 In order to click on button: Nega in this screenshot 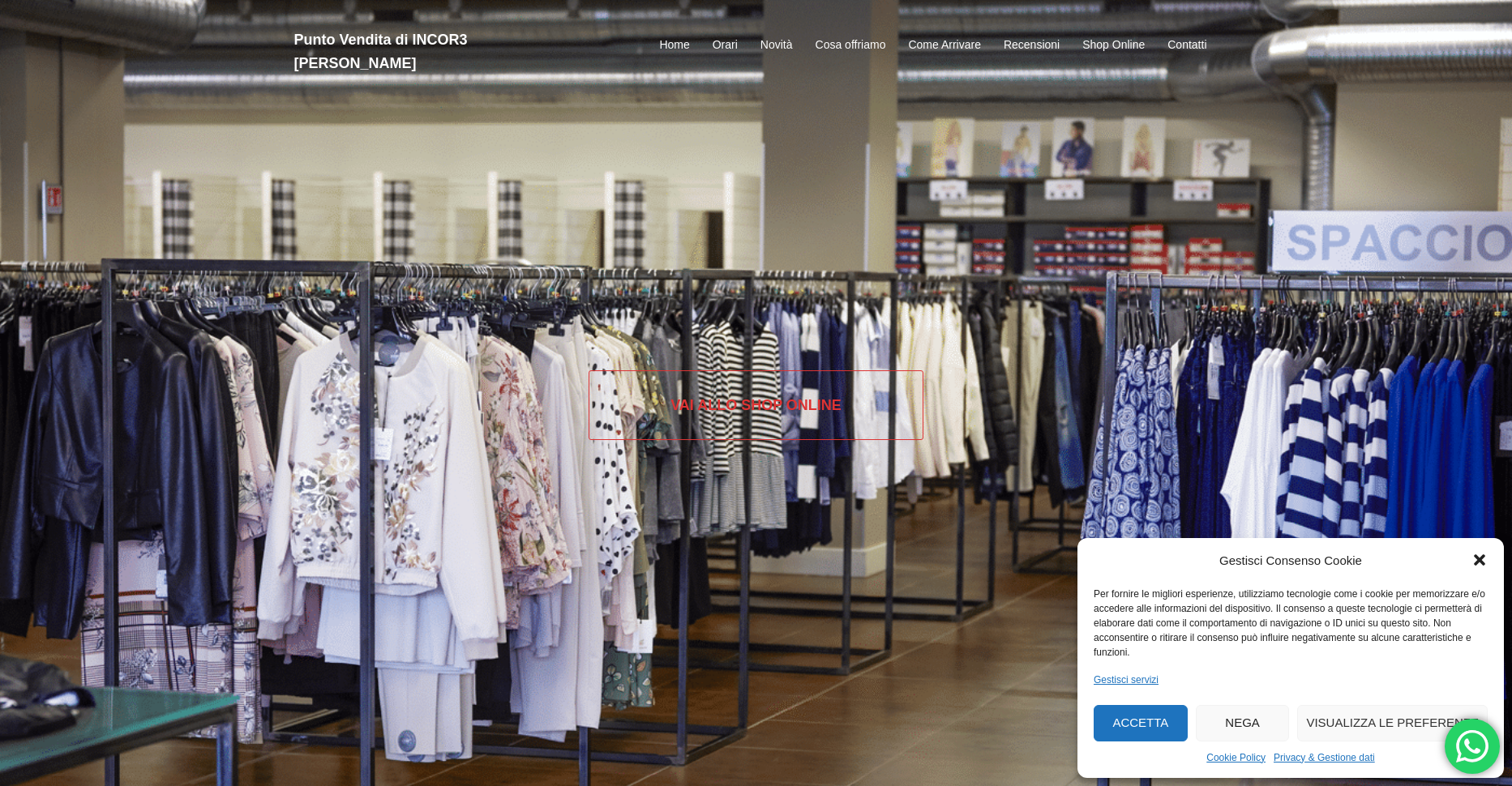, I will do `click(1243, 723)`.